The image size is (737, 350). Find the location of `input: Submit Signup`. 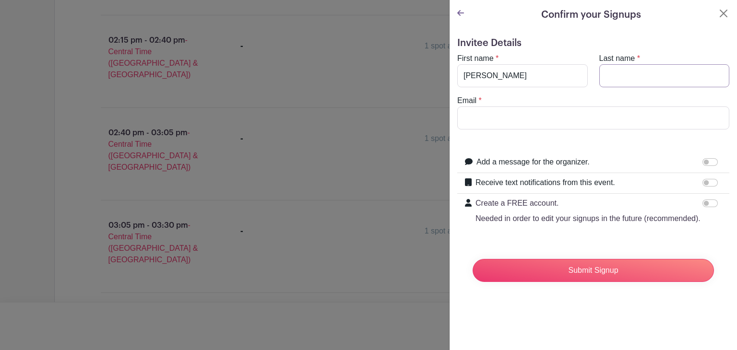

input: Submit Signup is located at coordinates (593, 271).